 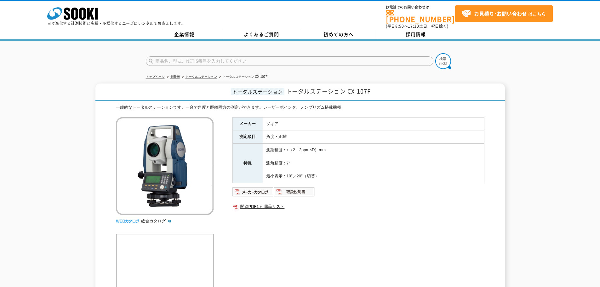 What do you see at coordinates (443, 61) in the screenshot?
I see `img: btn_search.png` at bounding box center [443, 61].